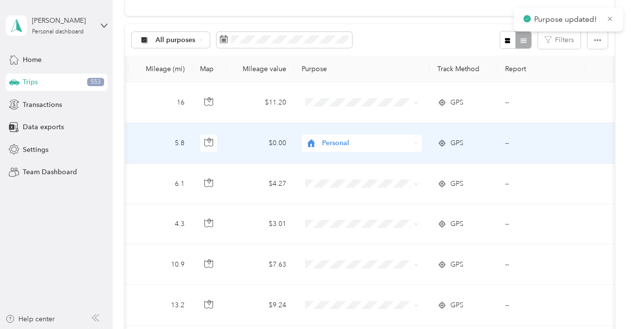  What do you see at coordinates (160, 143) in the screenshot?
I see `td: 5.8` at bounding box center [160, 143].